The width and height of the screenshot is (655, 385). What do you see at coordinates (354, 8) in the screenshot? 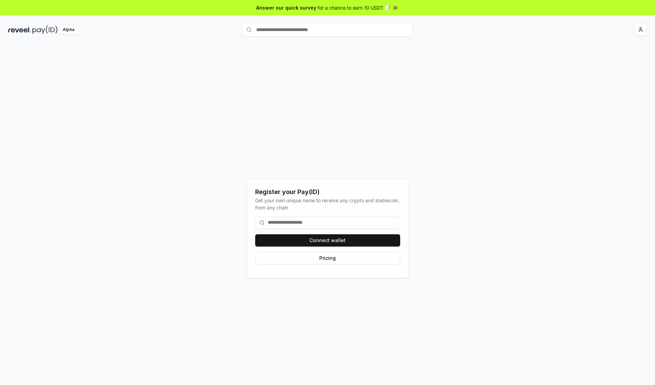
I see `span: for a chance to earn 10 USDT 📝` at bounding box center [354, 8].